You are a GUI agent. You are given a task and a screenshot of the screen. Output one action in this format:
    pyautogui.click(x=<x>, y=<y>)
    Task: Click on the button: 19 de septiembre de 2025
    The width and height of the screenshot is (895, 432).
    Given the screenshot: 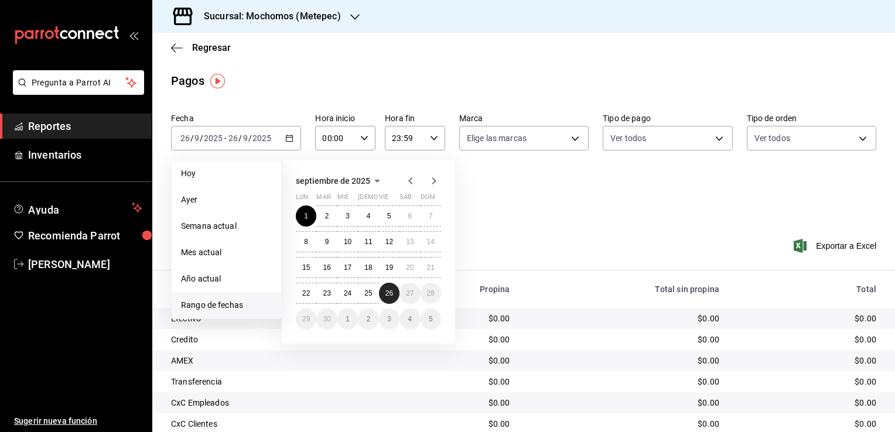 What is the action you would take?
    pyautogui.click(x=389, y=268)
    